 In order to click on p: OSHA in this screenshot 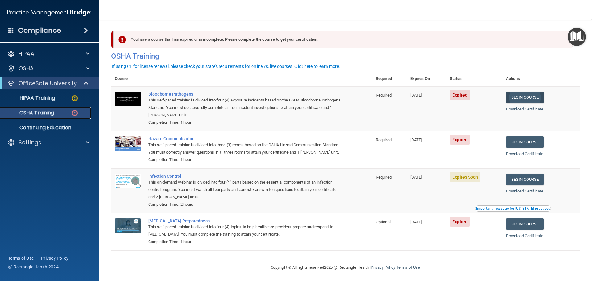, I will do `click(26, 69)`.